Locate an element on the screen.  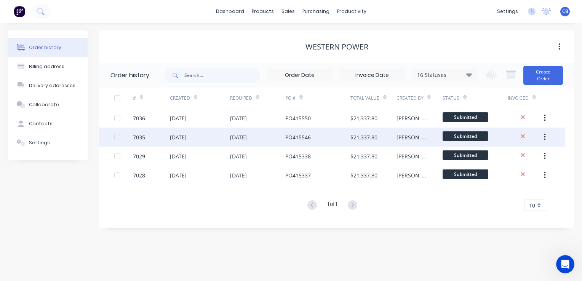
button: Delivery addresses is located at coordinates (48, 86).